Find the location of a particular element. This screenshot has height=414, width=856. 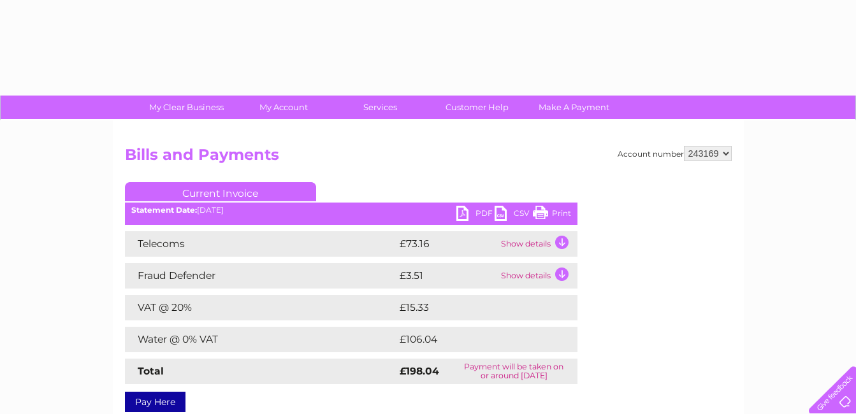

a: Services is located at coordinates (380, 107).